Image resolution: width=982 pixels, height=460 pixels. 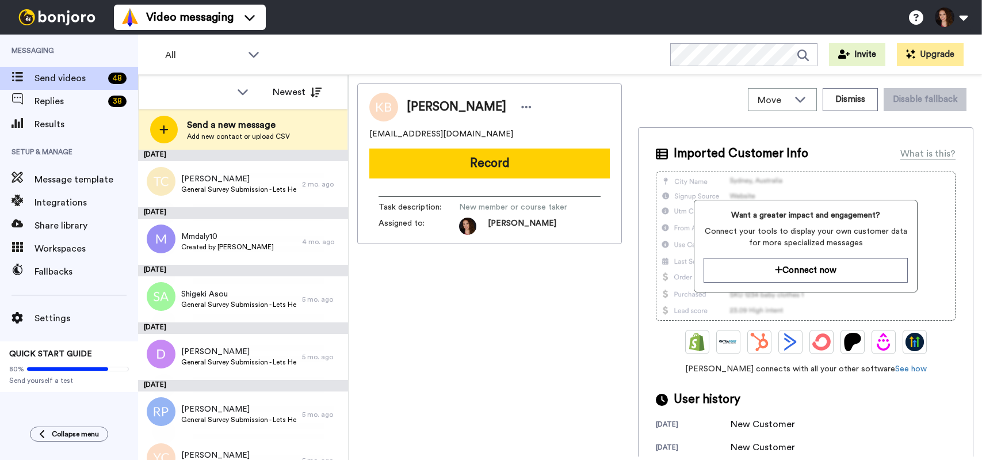 I want to click on span: Send a new message, so click(x=238, y=125).